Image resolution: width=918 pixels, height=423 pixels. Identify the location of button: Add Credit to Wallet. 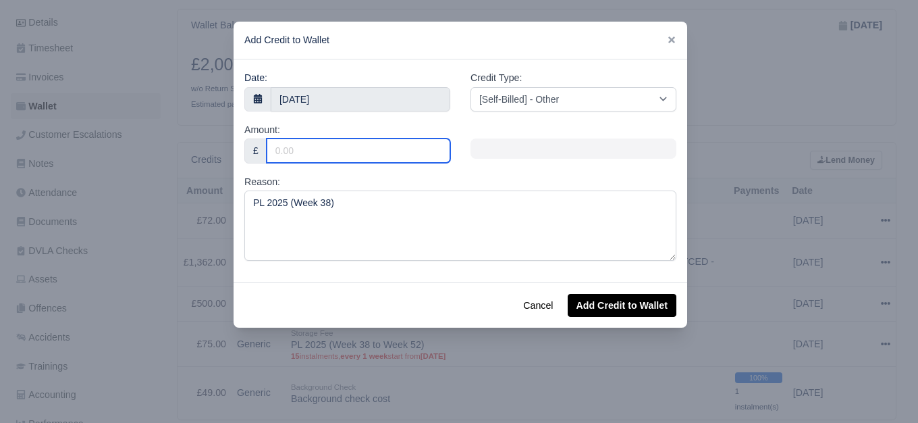
(622, 305).